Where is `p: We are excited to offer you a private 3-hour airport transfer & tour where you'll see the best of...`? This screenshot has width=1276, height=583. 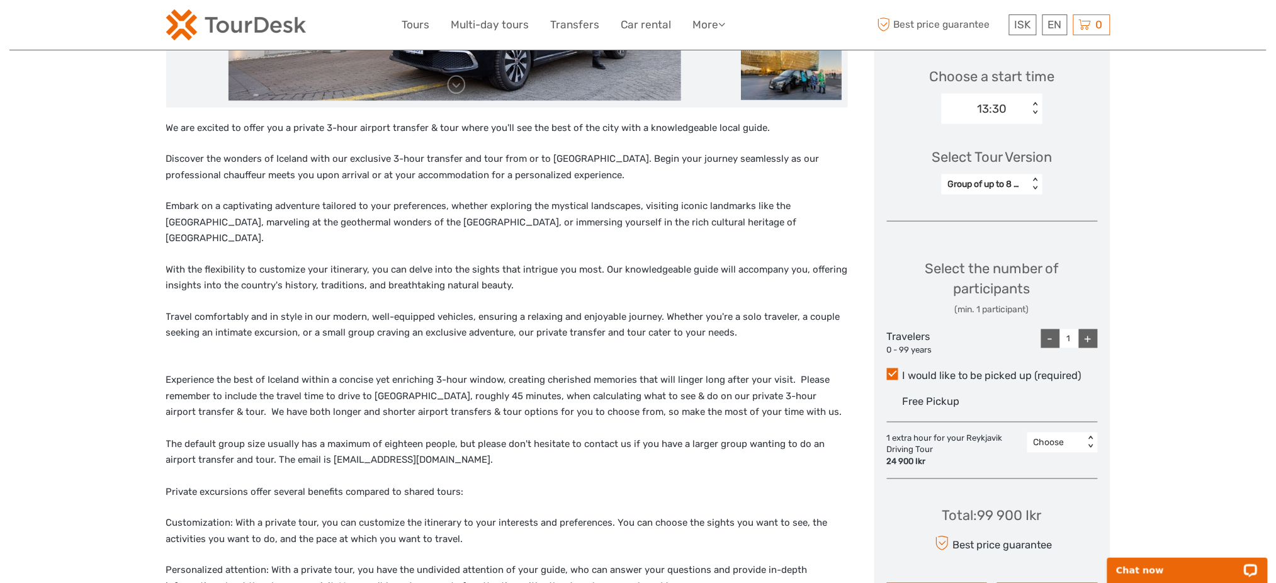
p: We are excited to offer you a private 3-hour airport transfer & tour where you'll see the best of... is located at coordinates (507, 128).